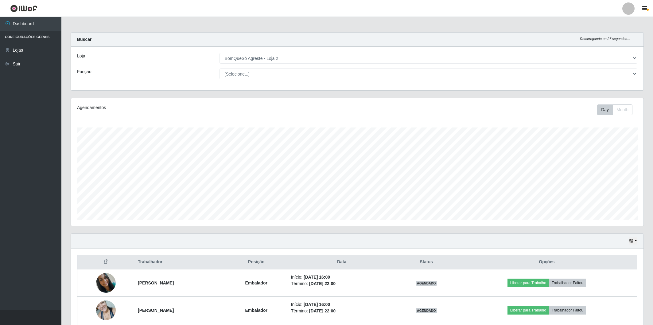  I want to click on button: Month, so click(622, 110).